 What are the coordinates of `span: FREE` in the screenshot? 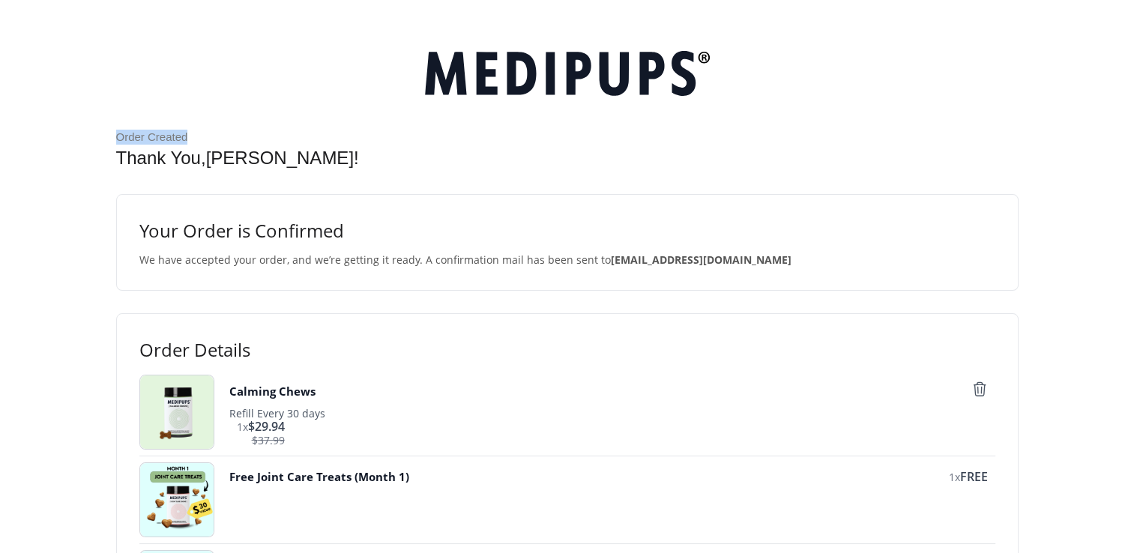 It's located at (974, 477).